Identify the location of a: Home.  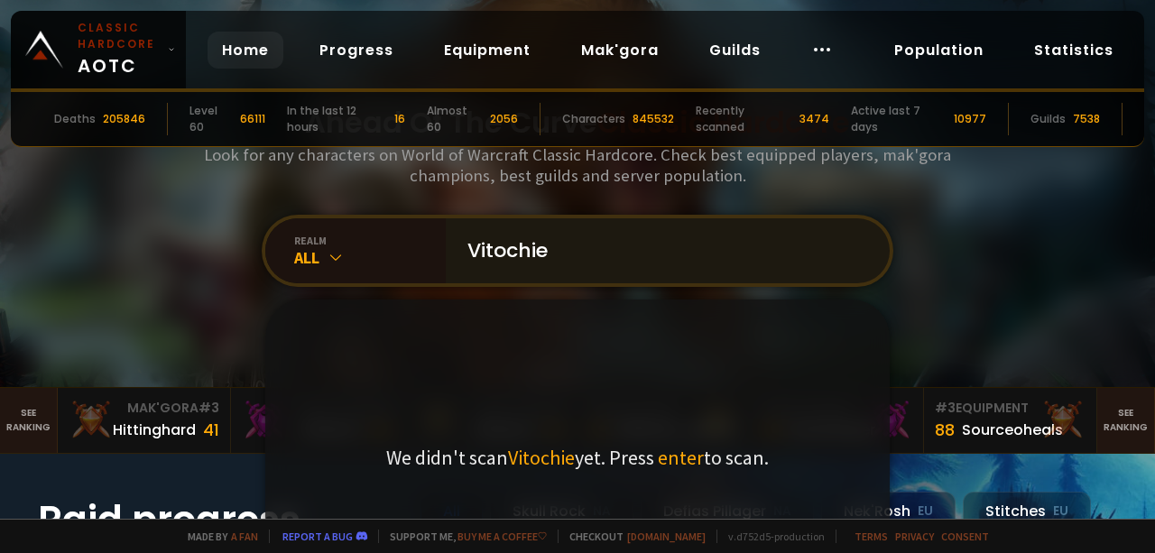
(245, 50).